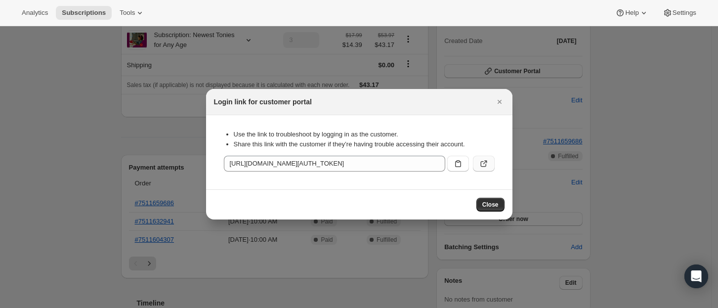 This screenshot has height=308, width=718. Describe the element at coordinates (684, 13) in the screenshot. I see `span: Settings` at that location.